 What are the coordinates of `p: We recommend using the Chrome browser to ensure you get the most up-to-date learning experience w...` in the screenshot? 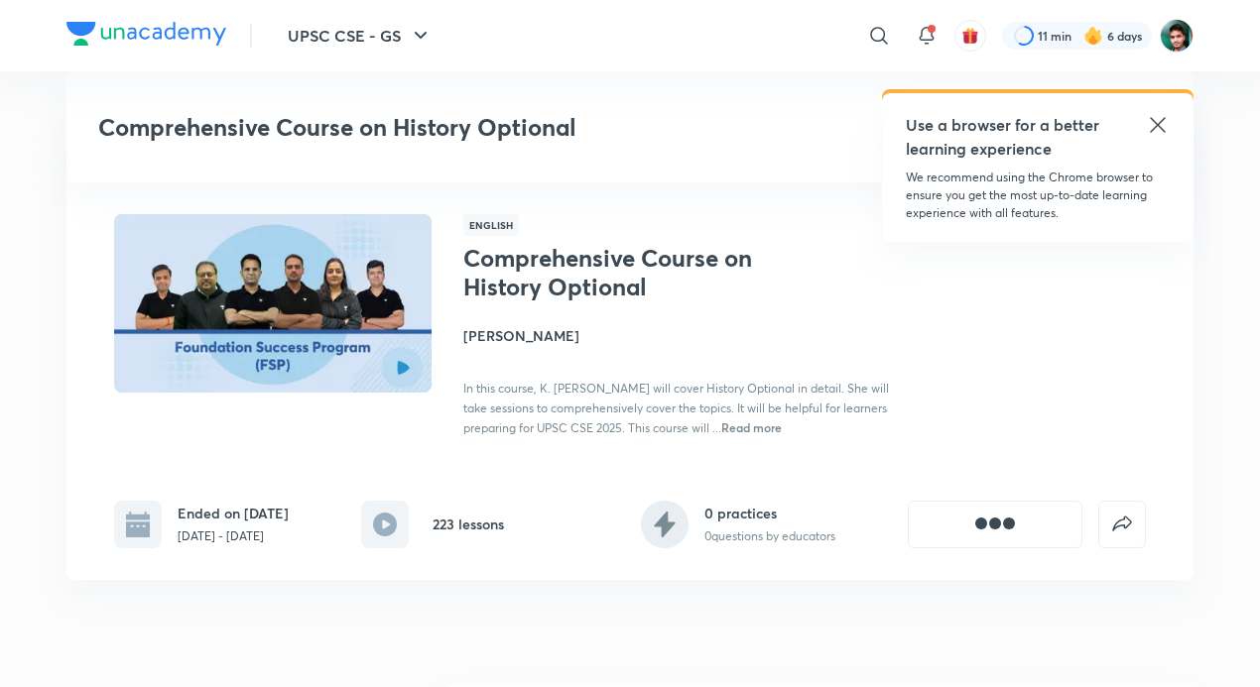 It's located at (1037, 195).